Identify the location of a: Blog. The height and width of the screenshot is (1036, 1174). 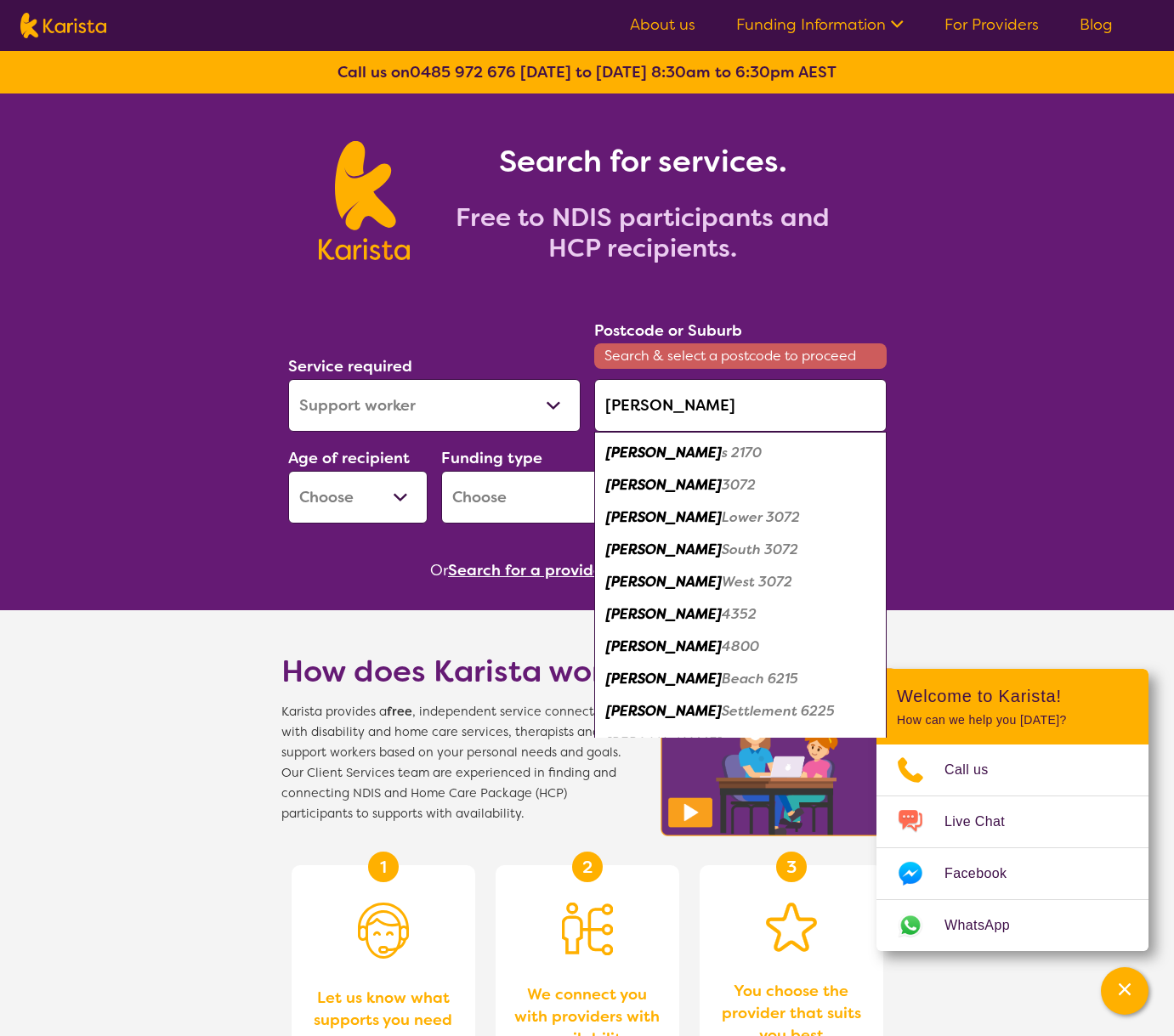
(1096, 24).